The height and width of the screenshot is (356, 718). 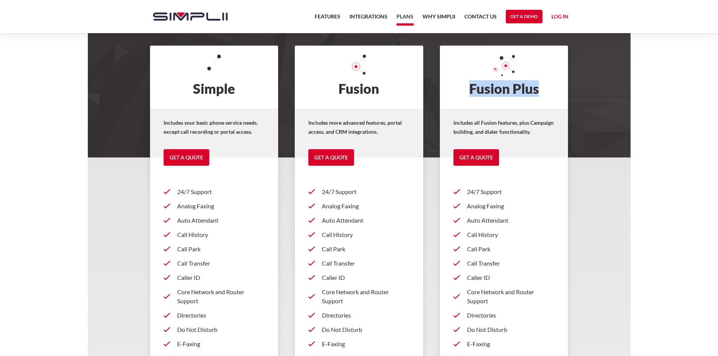 What do you see at coordinates (438, 19) in the screenshot?
I see `a: Why Simplii` at bounding box center [438, 19].